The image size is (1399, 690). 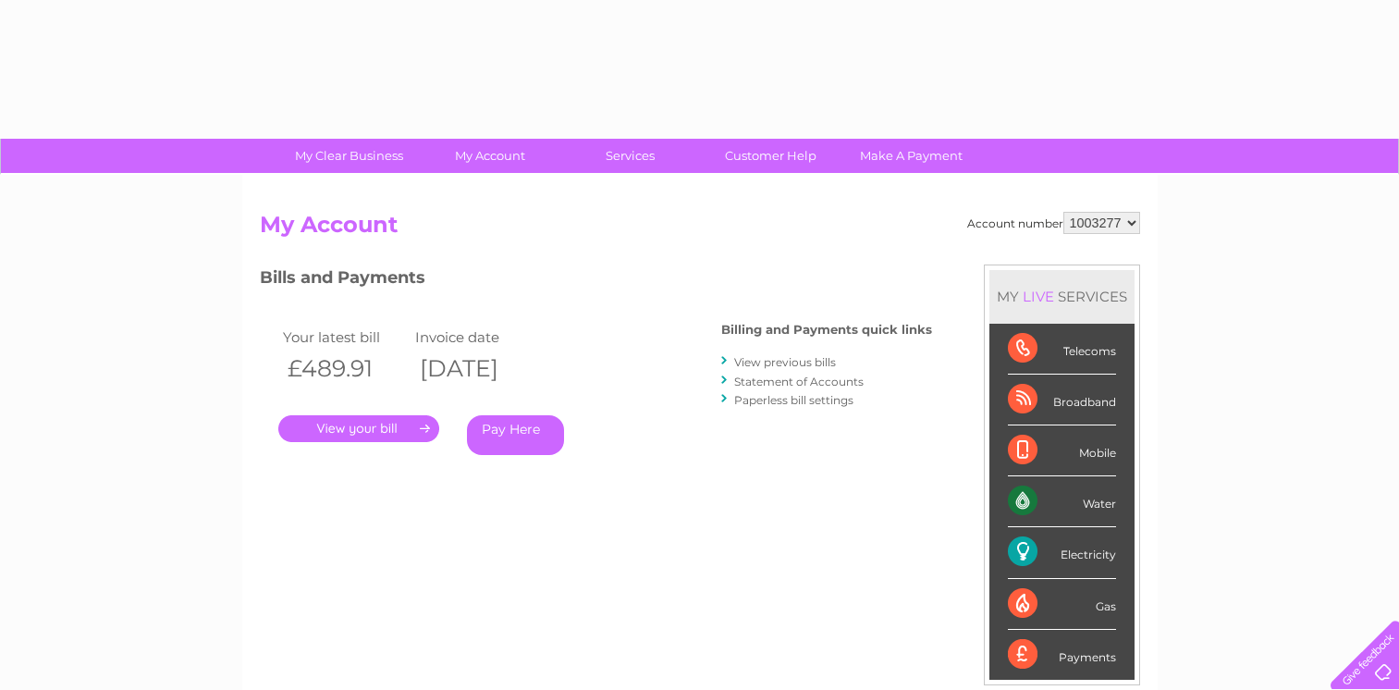 I want to click on a: Make A Payment, so click(x=910, y=155).